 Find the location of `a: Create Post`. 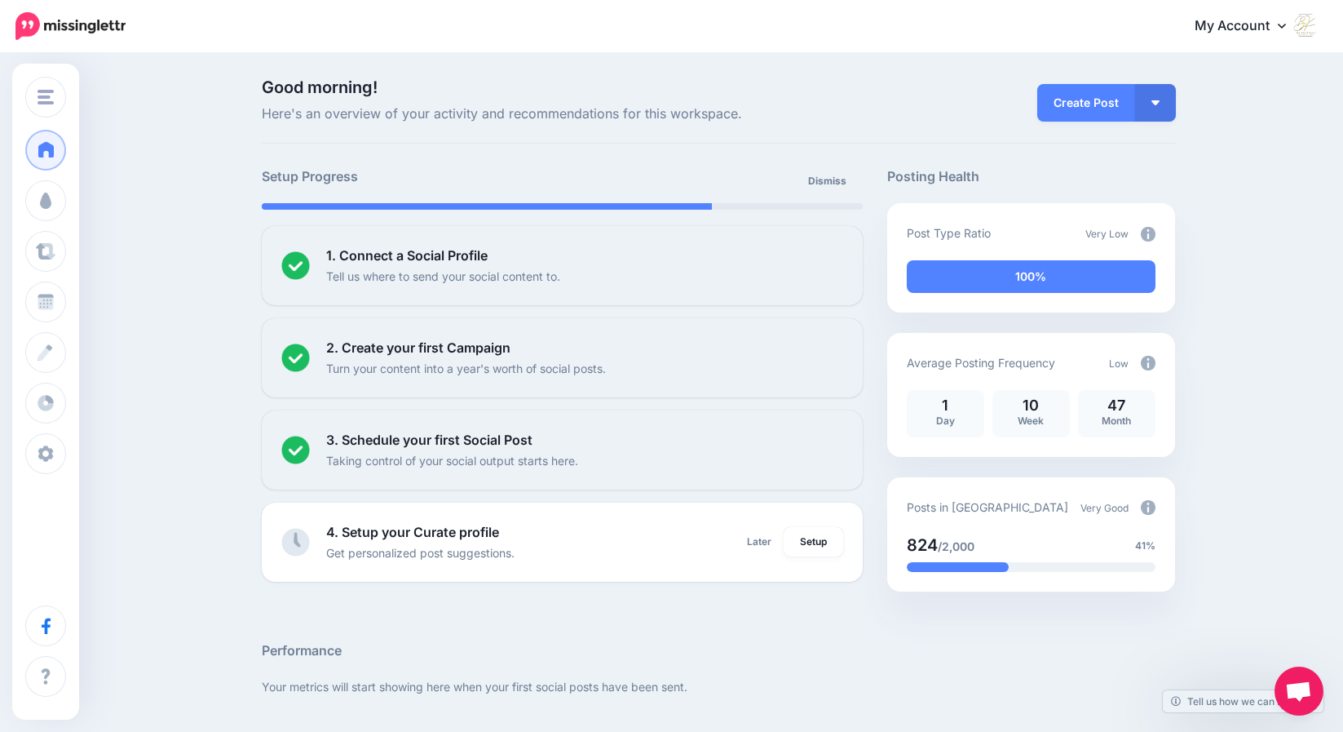

a: Create Post is located at coordinates (1086, 103).